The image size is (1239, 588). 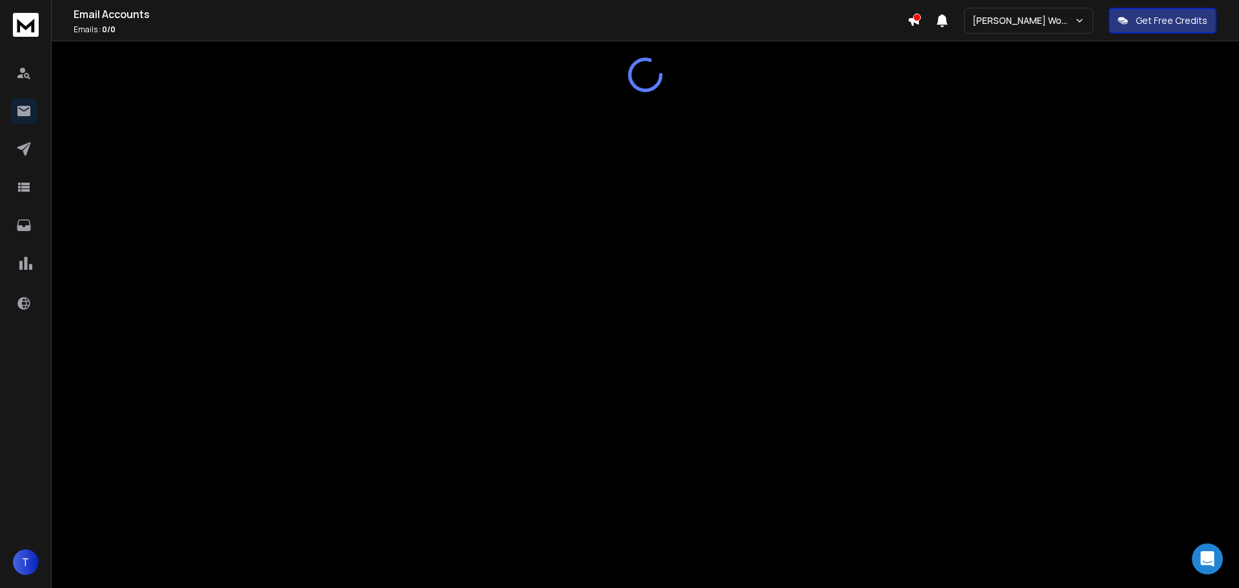 What do you see at coordinates (491, 30) in the screenshot?
I see `p: Emails :` at bounding box center [491, 30].